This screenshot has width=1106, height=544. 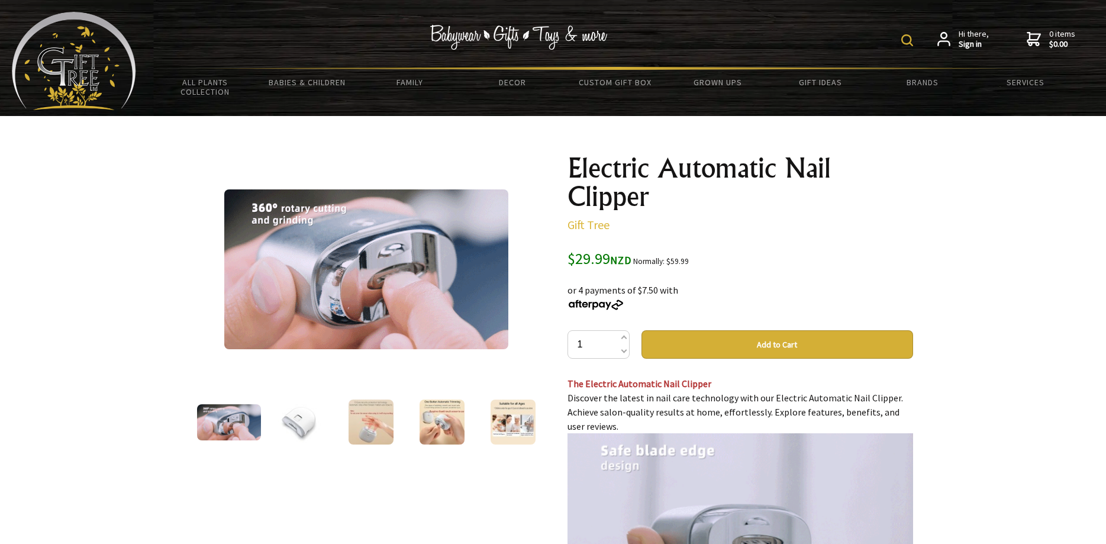 I want to click on span: $29.99, so click(x=600, y=258).